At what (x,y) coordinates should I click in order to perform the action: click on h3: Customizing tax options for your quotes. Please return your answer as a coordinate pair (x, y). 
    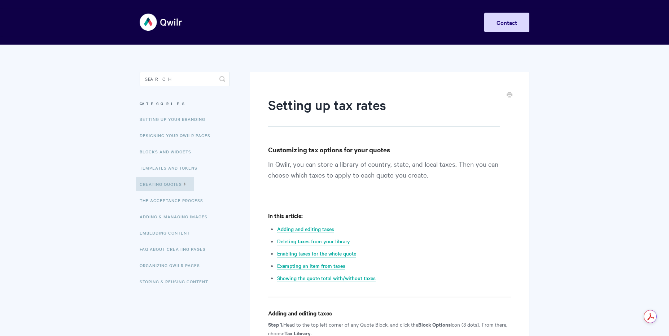
    Looking at the image, I should click on (389, 150).